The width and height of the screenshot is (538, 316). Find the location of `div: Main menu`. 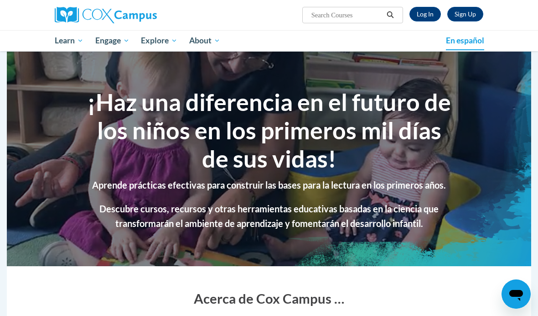

div: Main menu is located at coordinates (269, 41).